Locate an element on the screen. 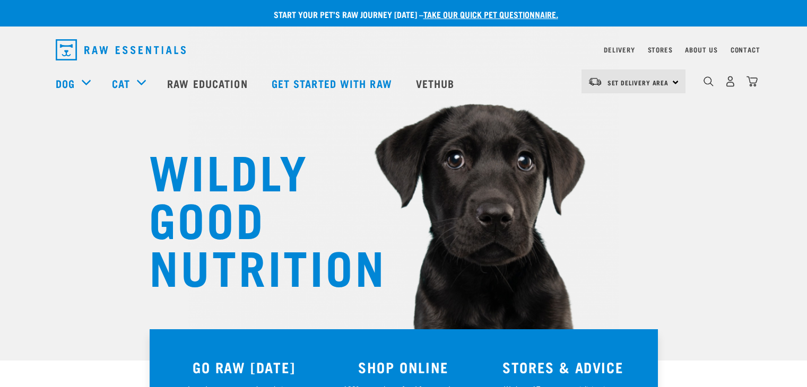 The image size is (807, 387). img: van-moving.png is located at coordinates (595, 82).